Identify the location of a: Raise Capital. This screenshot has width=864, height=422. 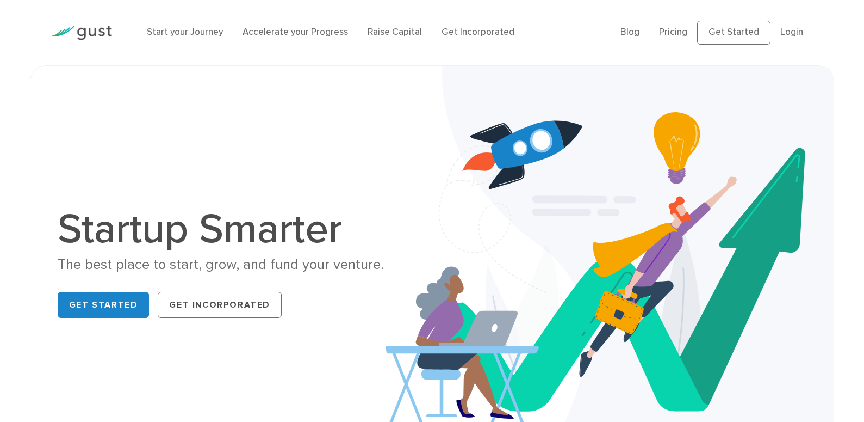
(395, 32).